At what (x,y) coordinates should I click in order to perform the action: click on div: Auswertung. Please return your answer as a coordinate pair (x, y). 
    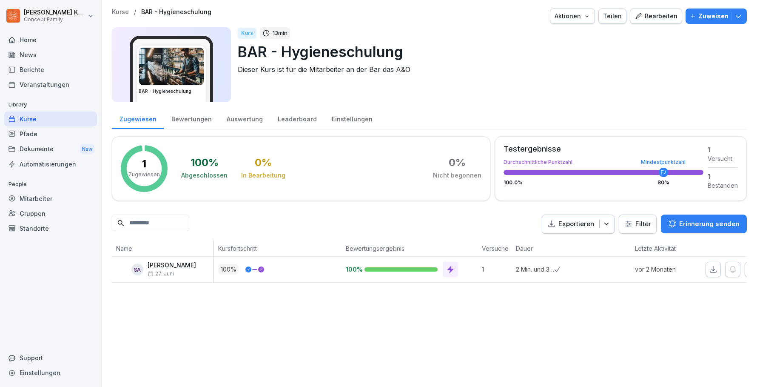
    Looking at the image, I should click on (245, 118).